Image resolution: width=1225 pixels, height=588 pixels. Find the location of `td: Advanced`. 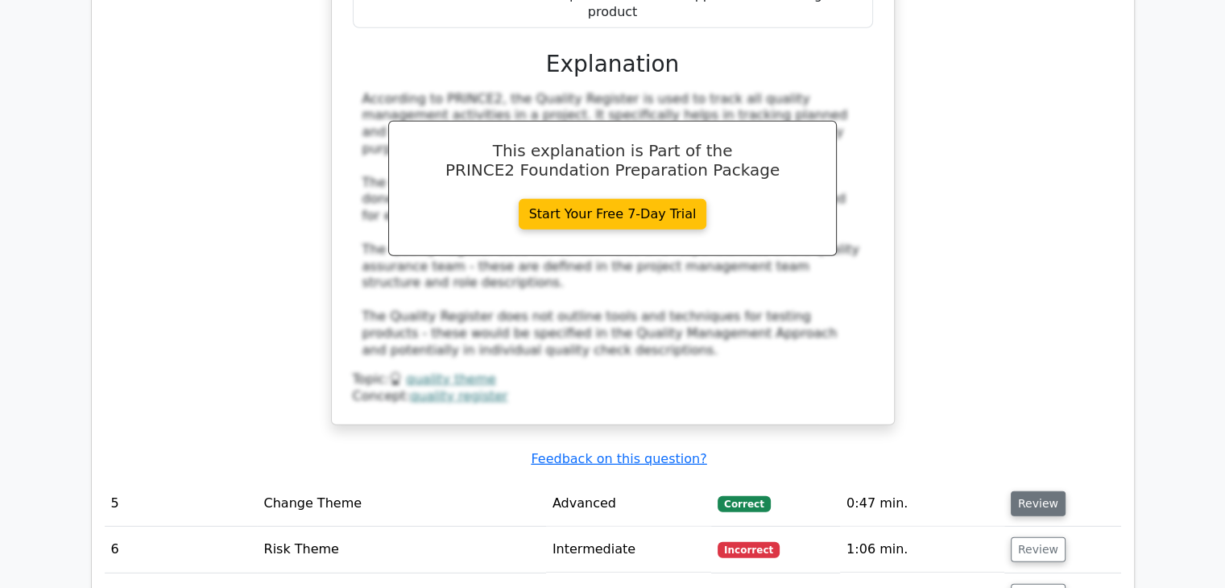

td: Advanced is located at coordinates (628, 504).